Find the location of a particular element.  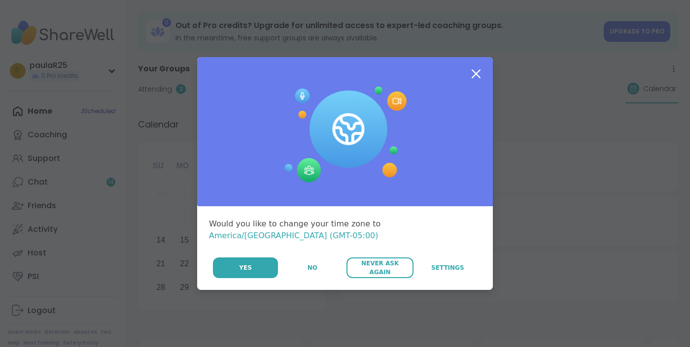

span: Yes is located at coordinates (245, 268).